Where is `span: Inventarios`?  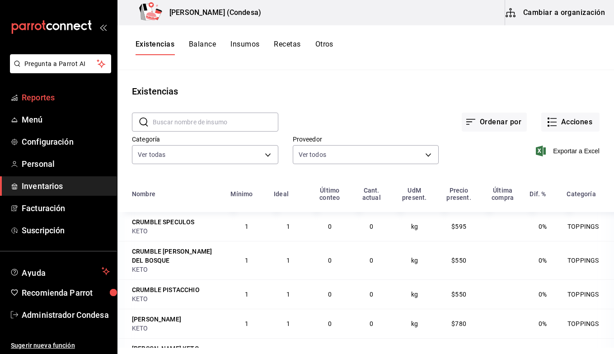
span: Inventarios is located at coordinates (66, 186).